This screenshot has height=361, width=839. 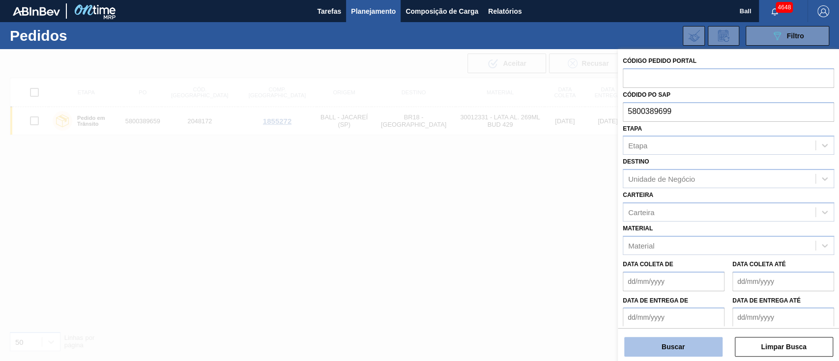 I want to click on label: Carteira, so click(x=638, y=195).